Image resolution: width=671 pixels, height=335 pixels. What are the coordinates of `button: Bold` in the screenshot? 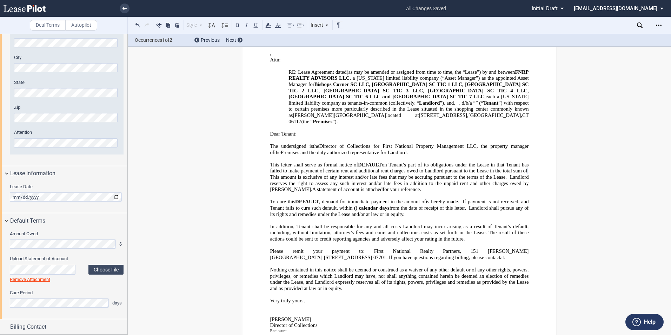 It's located at (238, 25).